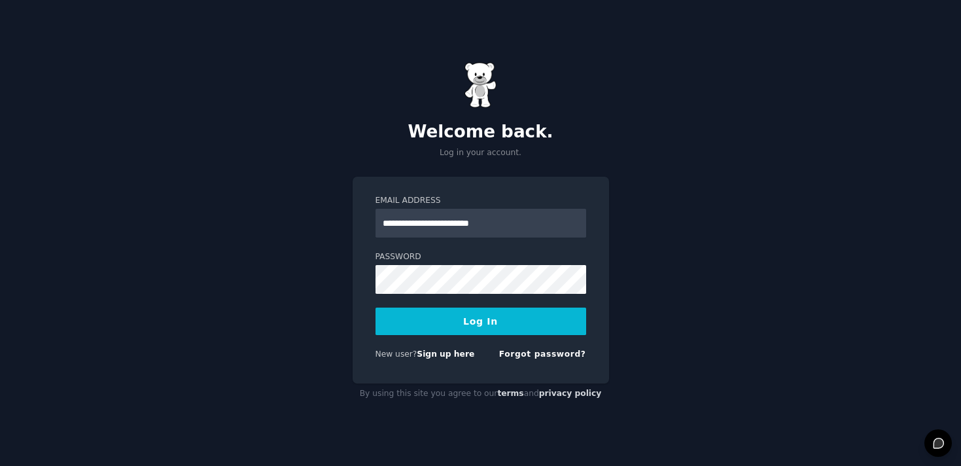 This screenshot has width=961, height=466. Describe the element at coordinates (481, 201) in the screenshot. I see `label: Email Address` at that location.